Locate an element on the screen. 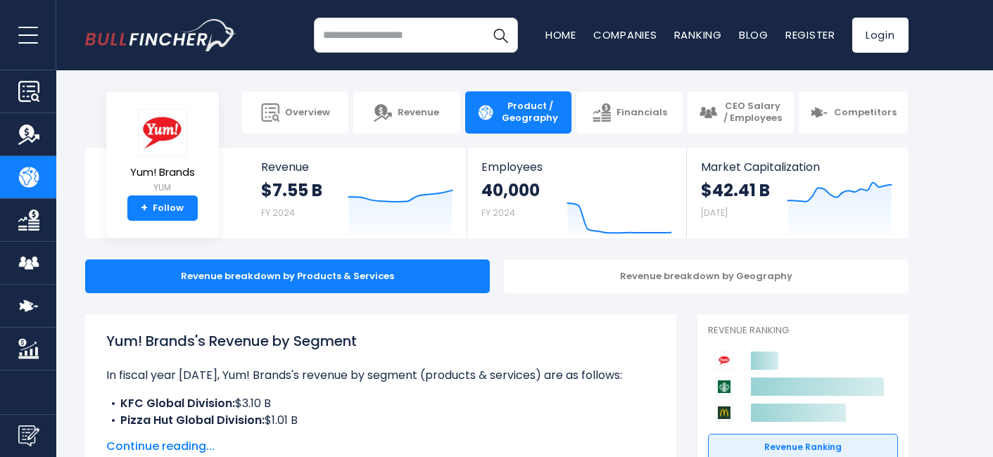  span: Competitors is located at coordinates (865, 113).